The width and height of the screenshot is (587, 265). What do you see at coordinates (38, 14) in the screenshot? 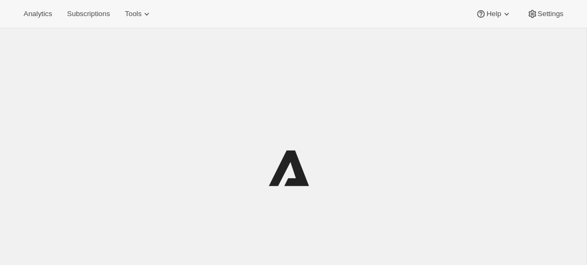
I see `button: Analytics` at bounding box center [38, 14].